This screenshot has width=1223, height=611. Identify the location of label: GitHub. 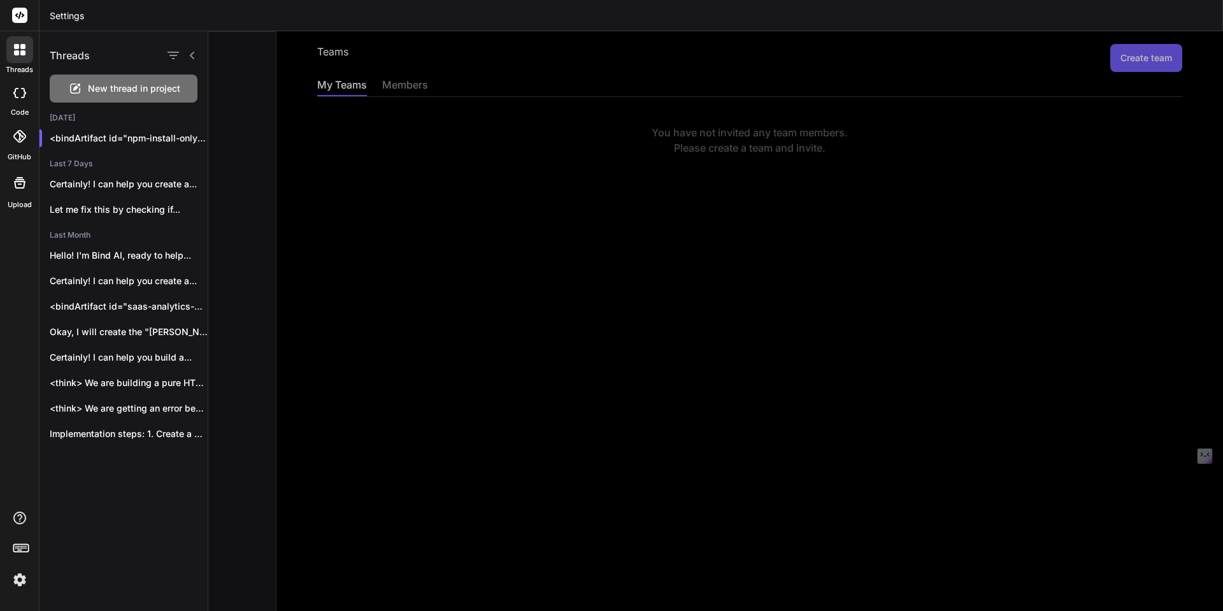
(19, 157).